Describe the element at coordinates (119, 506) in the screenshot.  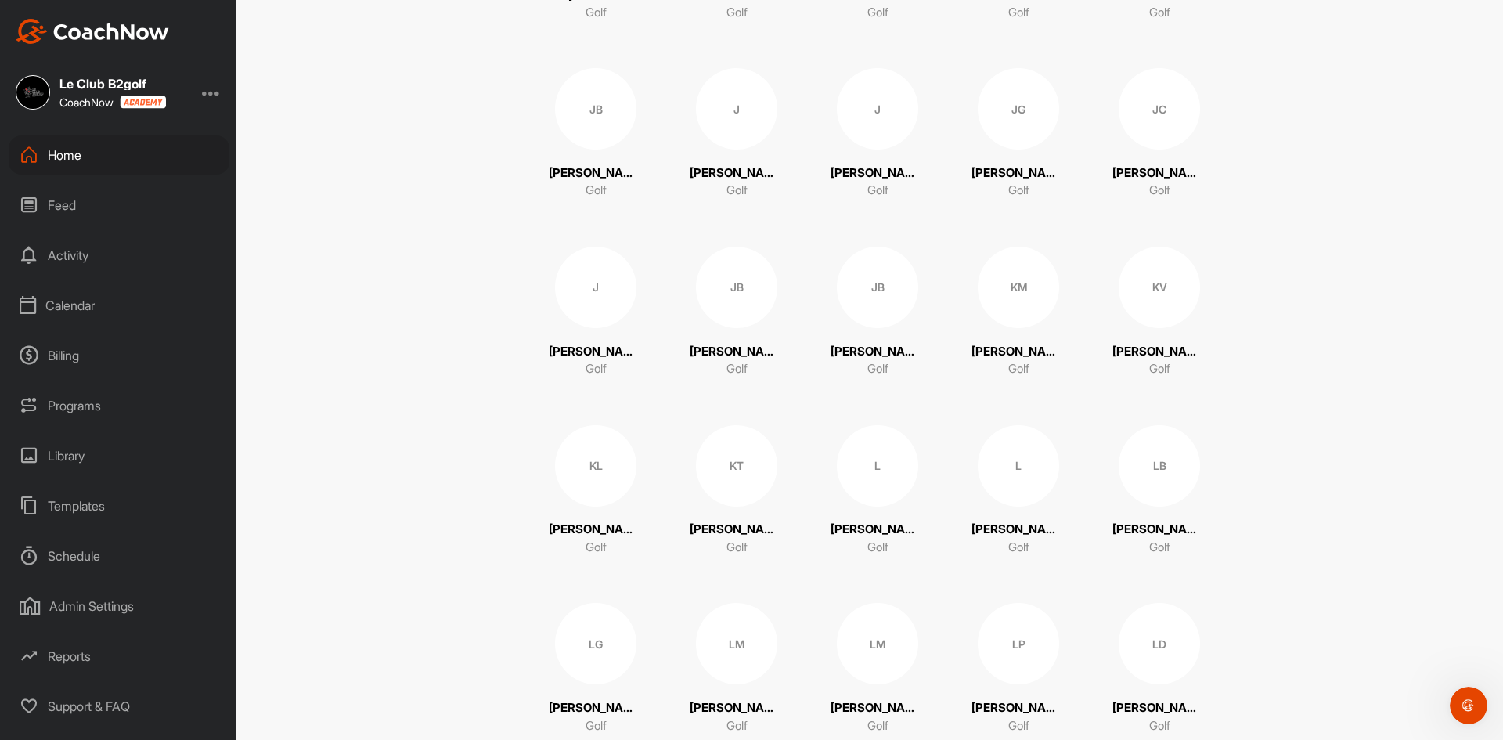
I see `div: Templates` at that location.